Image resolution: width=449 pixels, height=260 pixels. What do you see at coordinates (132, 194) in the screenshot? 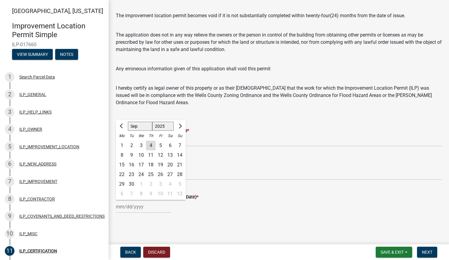
I see `div: Tuesday, October 7, 2025` at bounding box center [132, 194].